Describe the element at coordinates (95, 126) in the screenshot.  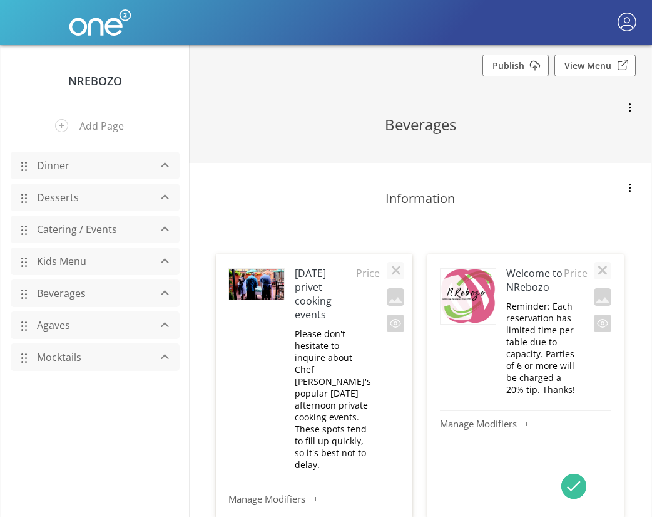
I see `button: Add Page` at that location.